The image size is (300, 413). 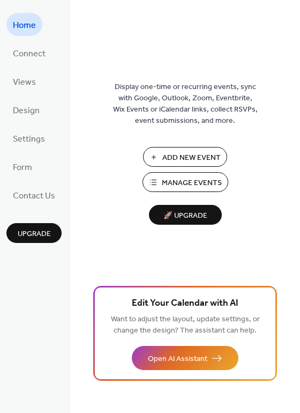 I want to click on button: Open AI Assistant, so click(x=185, y=358).